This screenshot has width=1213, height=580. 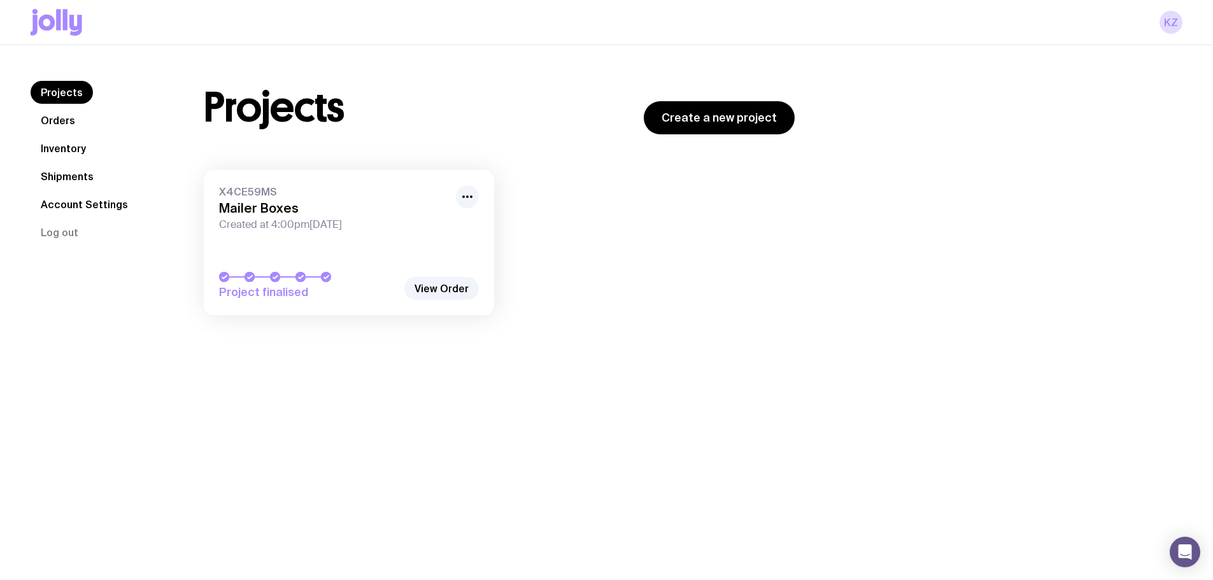 What do you see at coordinates (63, 148) in the screenshot?
I see `a: Inventory` at bounding box center [63, 148].